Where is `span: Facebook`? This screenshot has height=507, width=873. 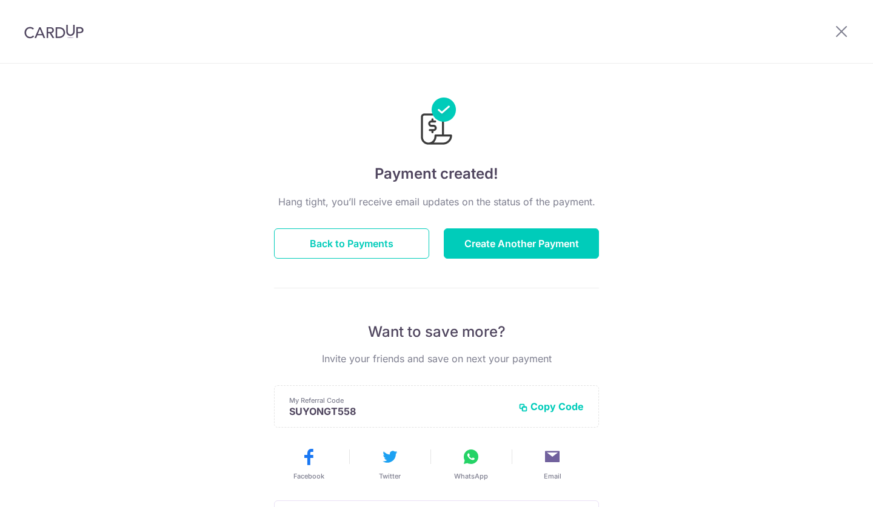 span: Facebook is located at coordinates (308, 476).